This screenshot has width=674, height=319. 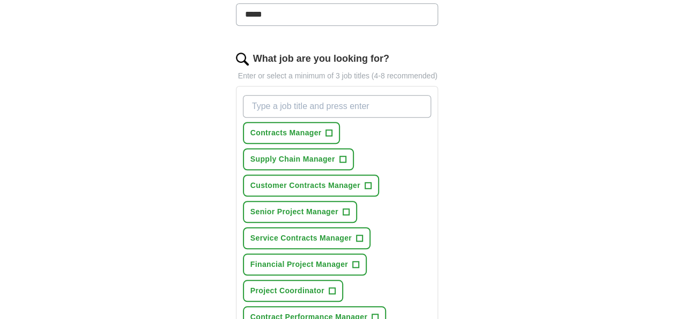 I want to click on span: Customer Contracts Manager, so click(x=305, y=185).